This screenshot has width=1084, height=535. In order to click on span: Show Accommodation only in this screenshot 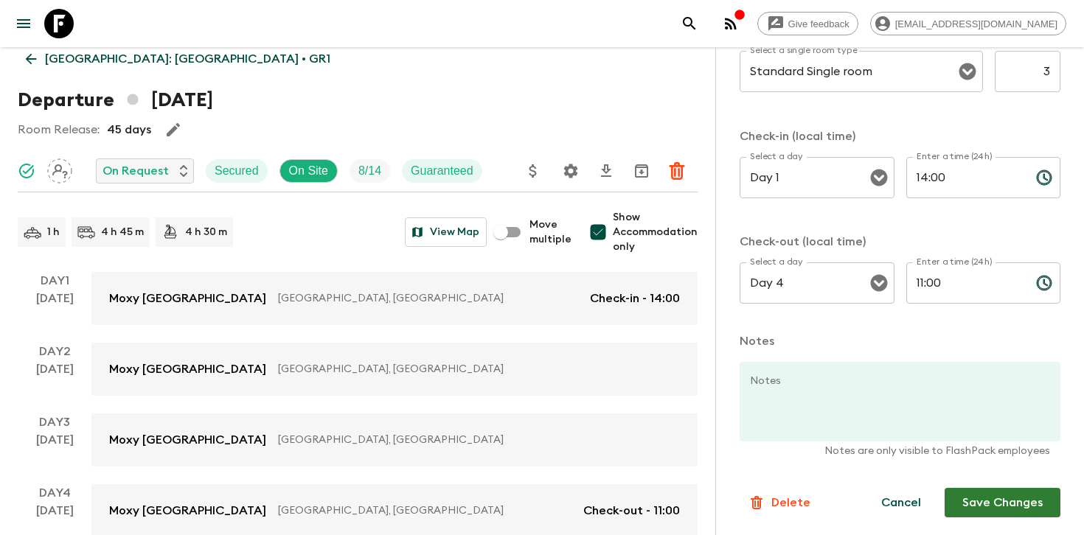, I will do `click(655, 232)`.